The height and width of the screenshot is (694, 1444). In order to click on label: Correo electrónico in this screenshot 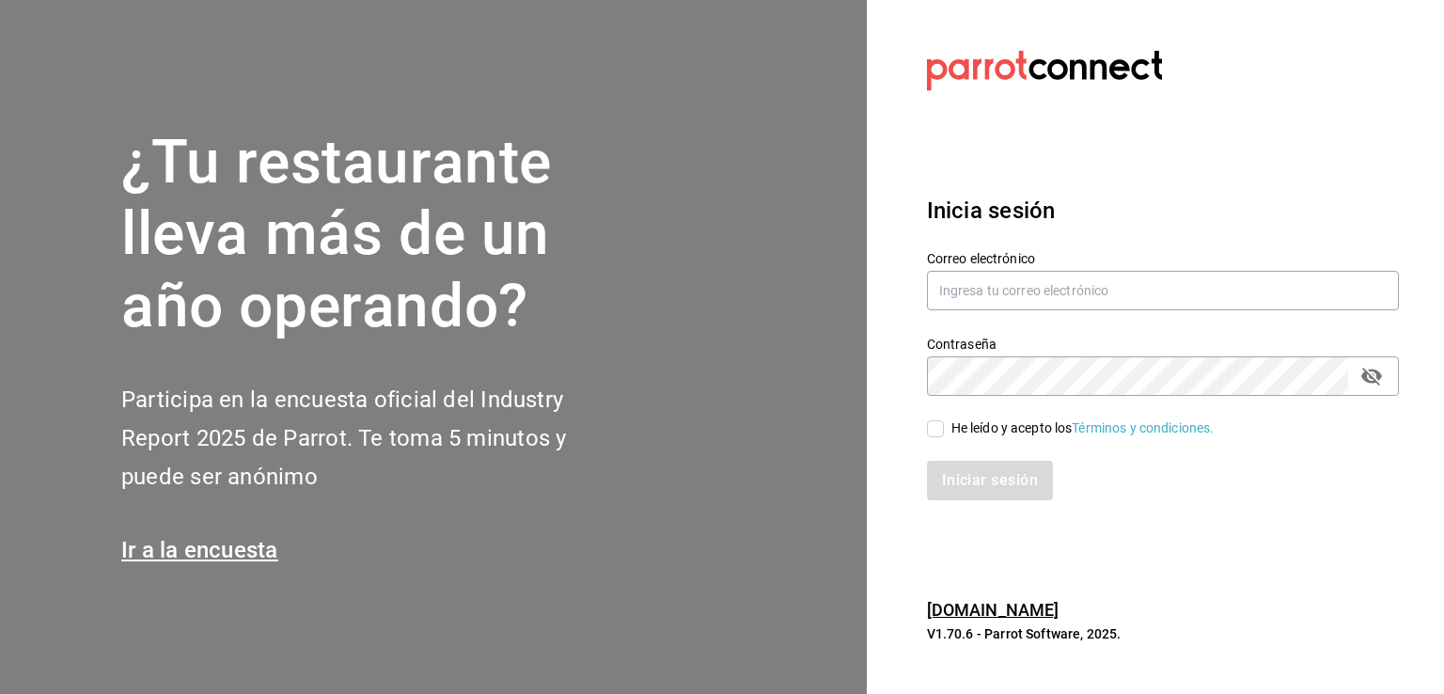, I will do `click(1163, 258)`.